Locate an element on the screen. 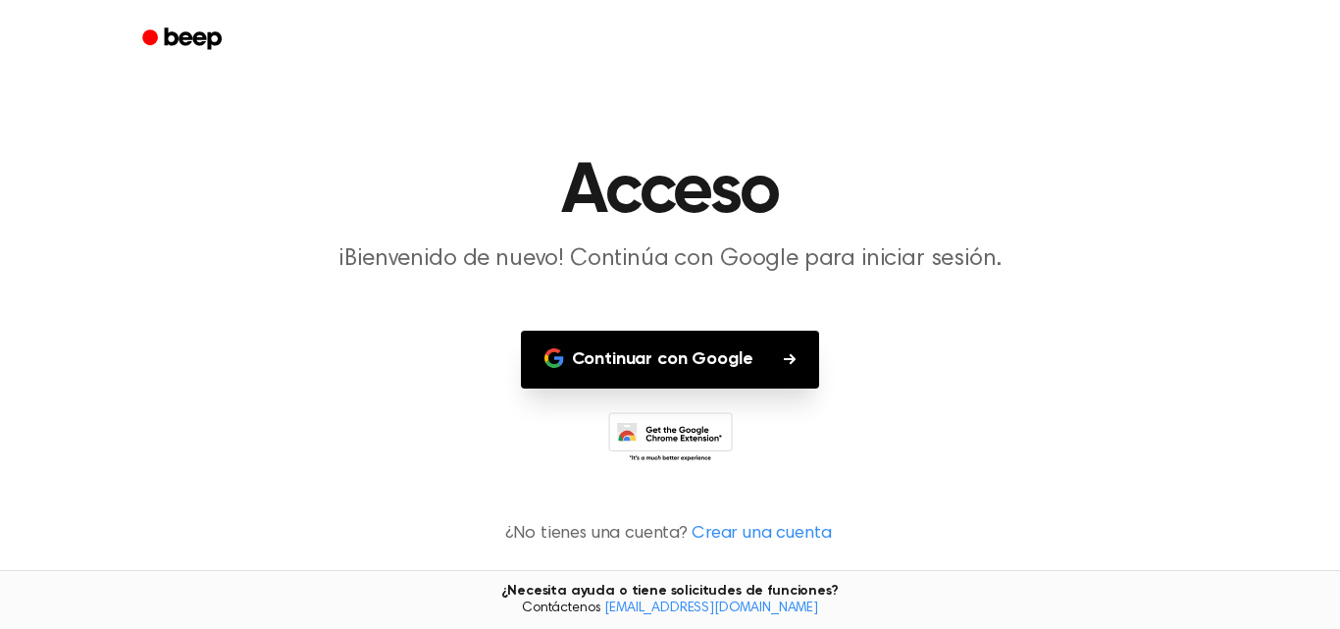 The width and height of the screenshot is (1340, 629). font: ¿Necesita ayuda o tiene solicitudes de funciones? is located at coordinates (669, 591).